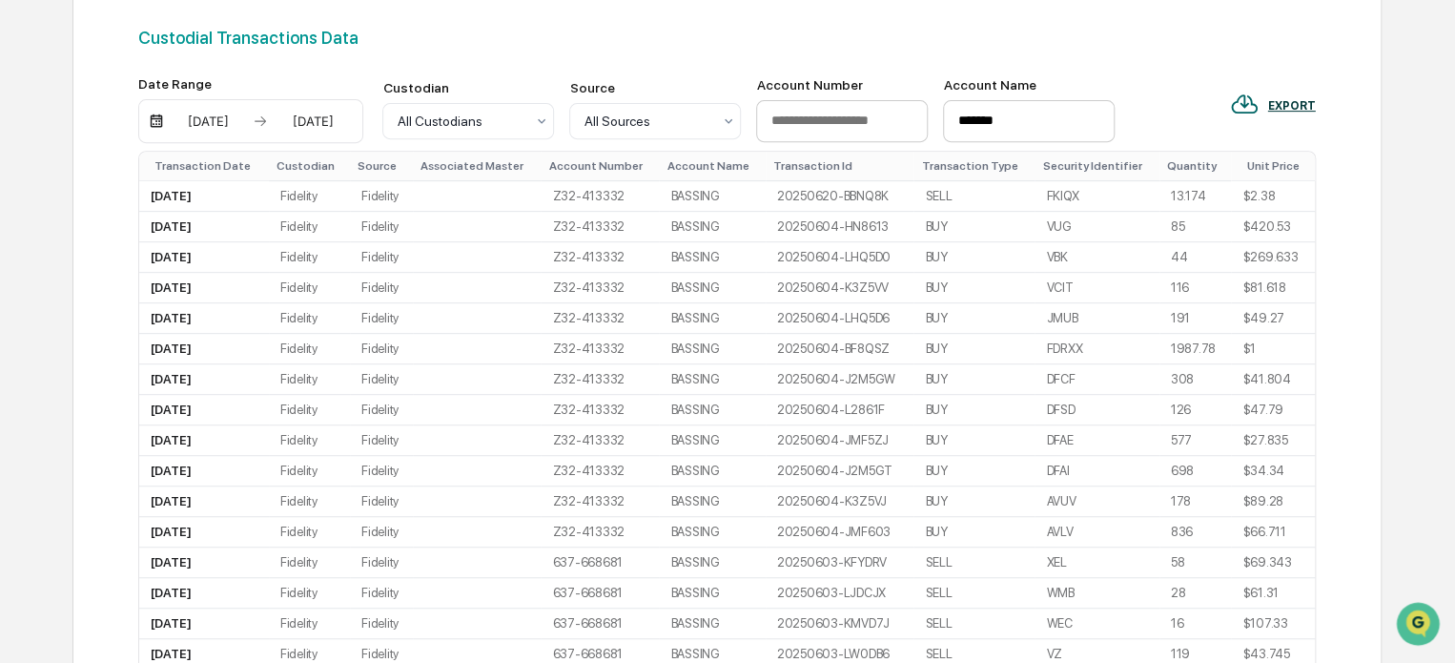 This screenshot has height=663, width=1455. What do you see at coordinates (840, 257) in the screenshot?
I see `td: 20250604-LHQ5D0` at bounding box center [840, 257].